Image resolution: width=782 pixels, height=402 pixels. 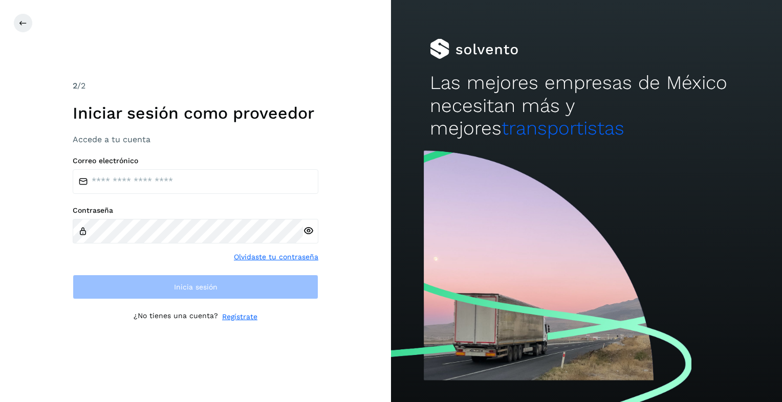 What do you see at coordinates (195, 113) in the screenshot?
I see `h1: Iniciar sesión como proveedor` at bounding box center [195, 113].